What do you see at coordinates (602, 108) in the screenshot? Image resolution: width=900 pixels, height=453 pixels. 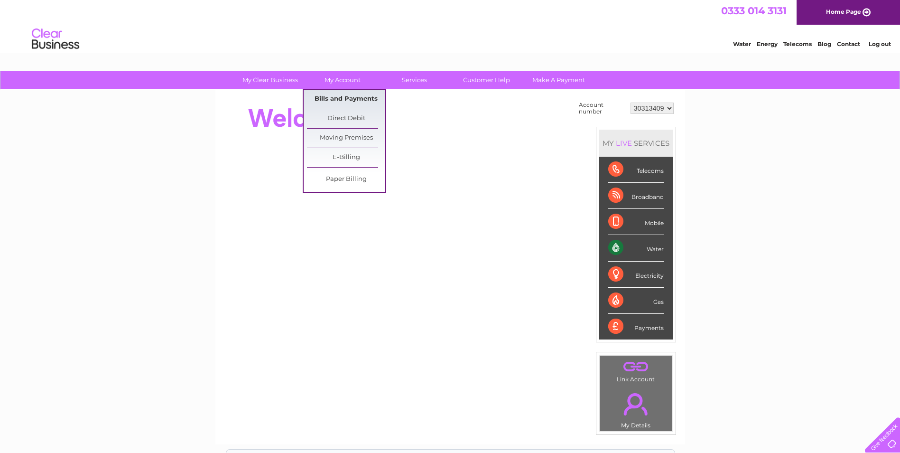 I see `td: Account number` at bounding box center [602, 108].